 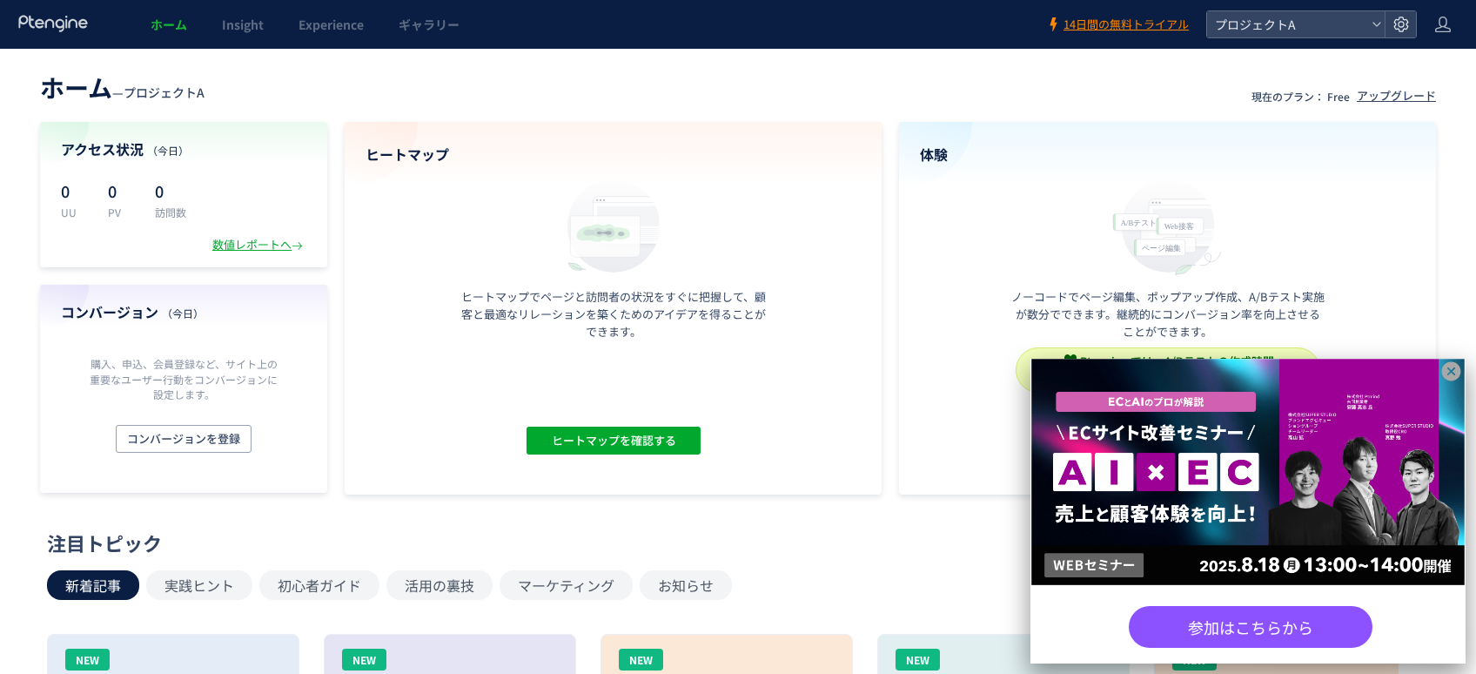 I want to click on button: ヒートマップを確認する, so click(x=614, y=440).